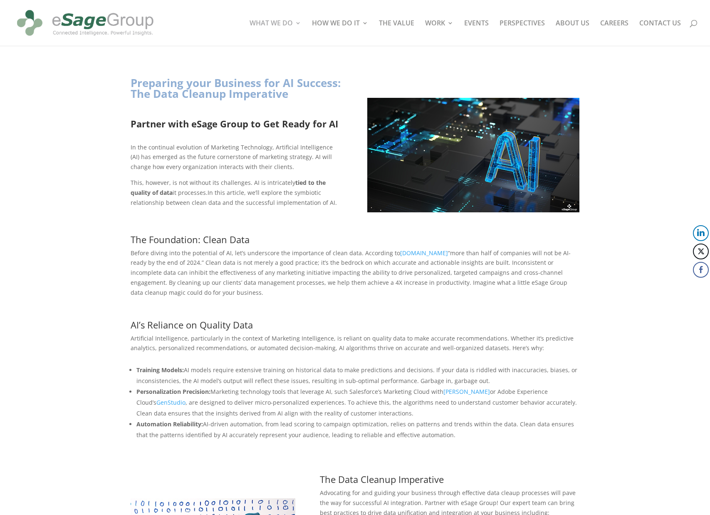  Describe the element at coordinates (358, 429) in the screenshot. I see `li: AI-driven automation, from lead scoring to campaign optimization, relies on patterns and trends w...` at that location.